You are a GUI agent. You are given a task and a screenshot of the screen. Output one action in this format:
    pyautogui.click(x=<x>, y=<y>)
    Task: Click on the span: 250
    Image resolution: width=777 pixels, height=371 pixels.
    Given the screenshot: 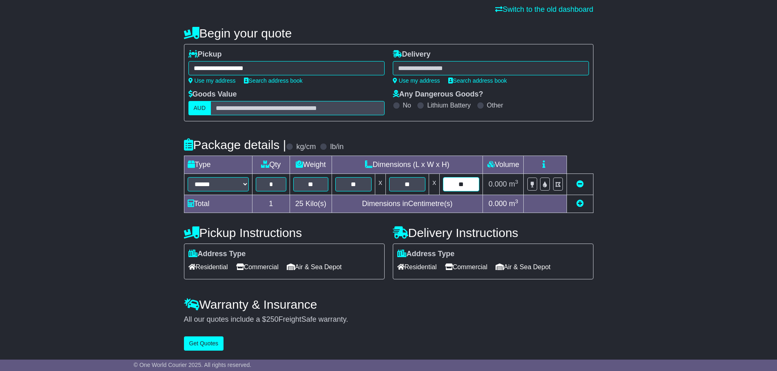 What is the action you would take?
    pyautogui.click(x=272, y=320)
    